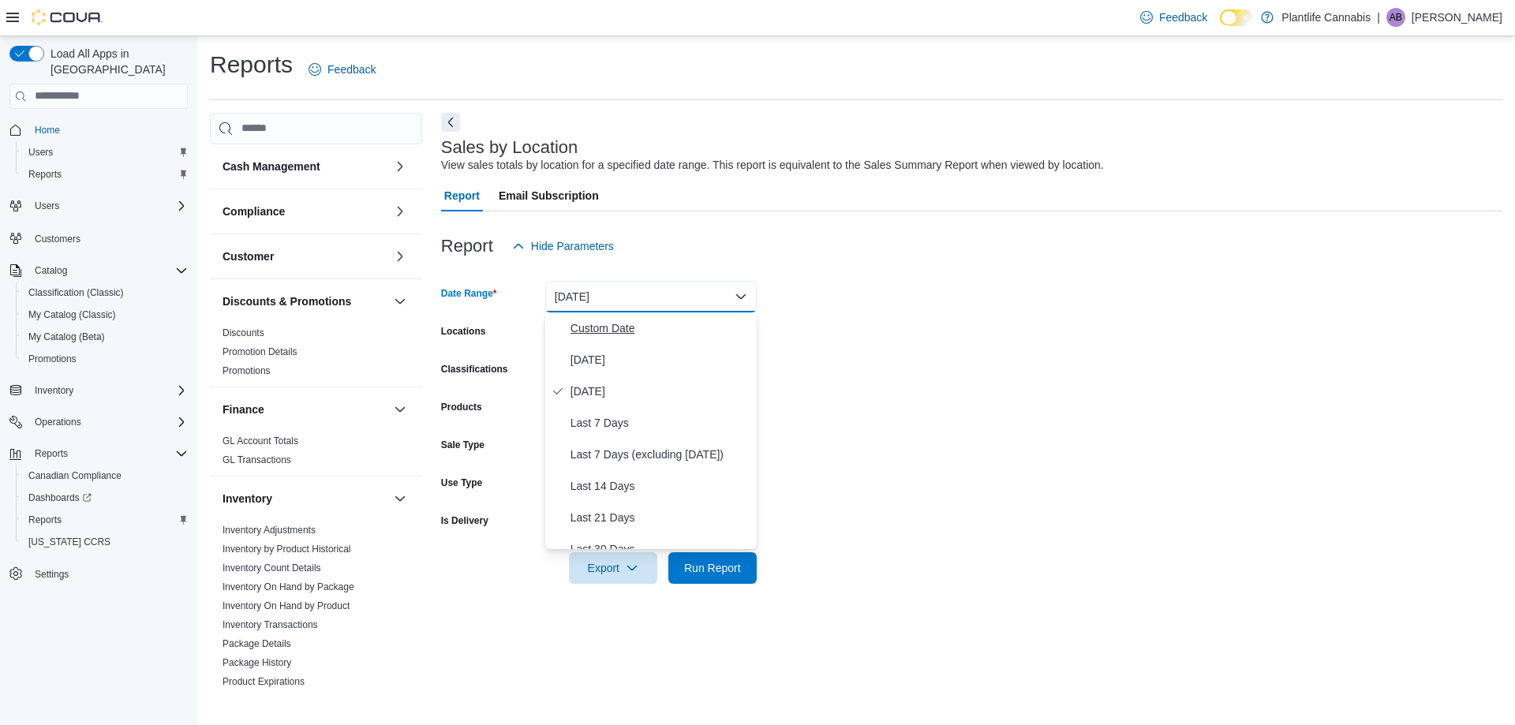 The image size is (1515, 725). What do you see at coordinates (474, 369) in the screenshot?
I see `label: Classifications` at bounding box center [474, 369].